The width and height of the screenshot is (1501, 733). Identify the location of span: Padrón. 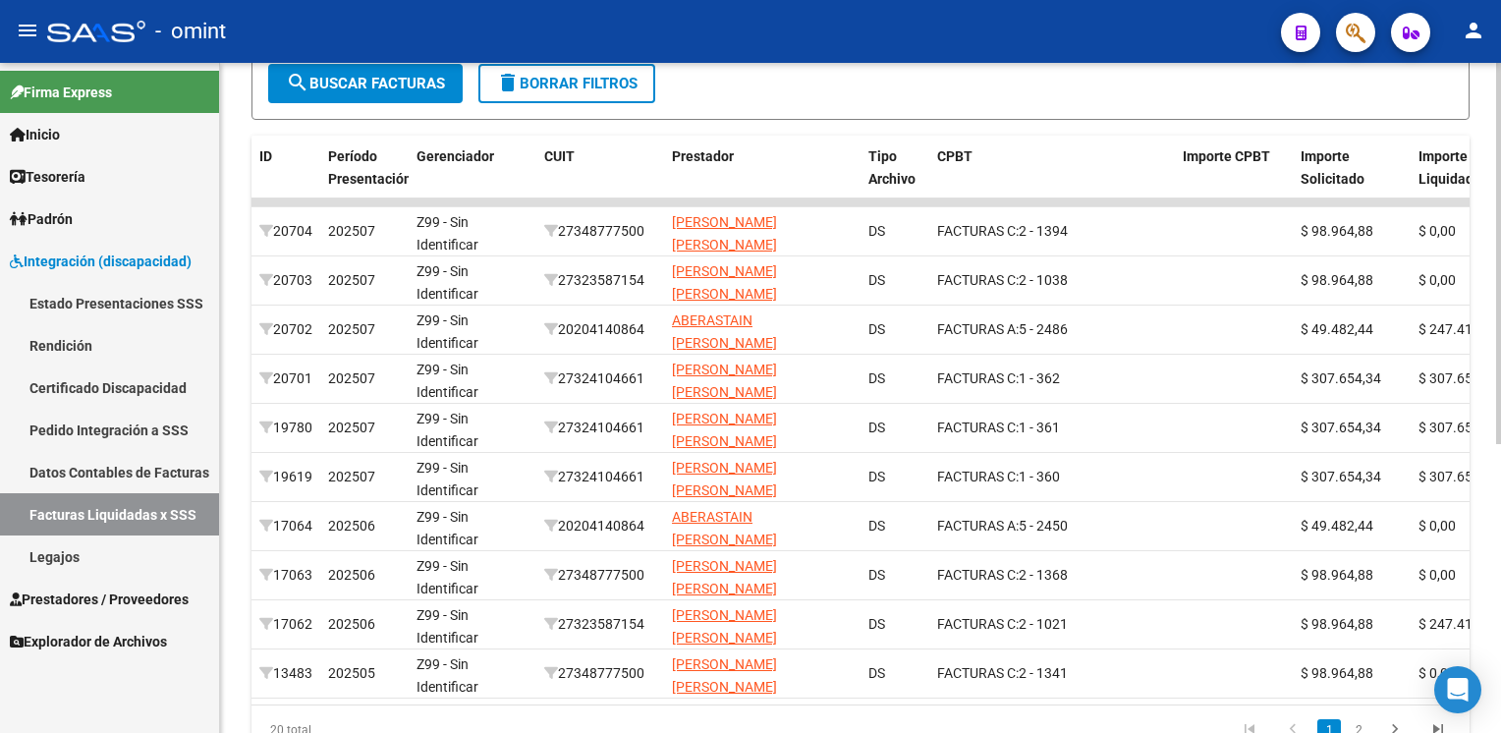
(41, 219).